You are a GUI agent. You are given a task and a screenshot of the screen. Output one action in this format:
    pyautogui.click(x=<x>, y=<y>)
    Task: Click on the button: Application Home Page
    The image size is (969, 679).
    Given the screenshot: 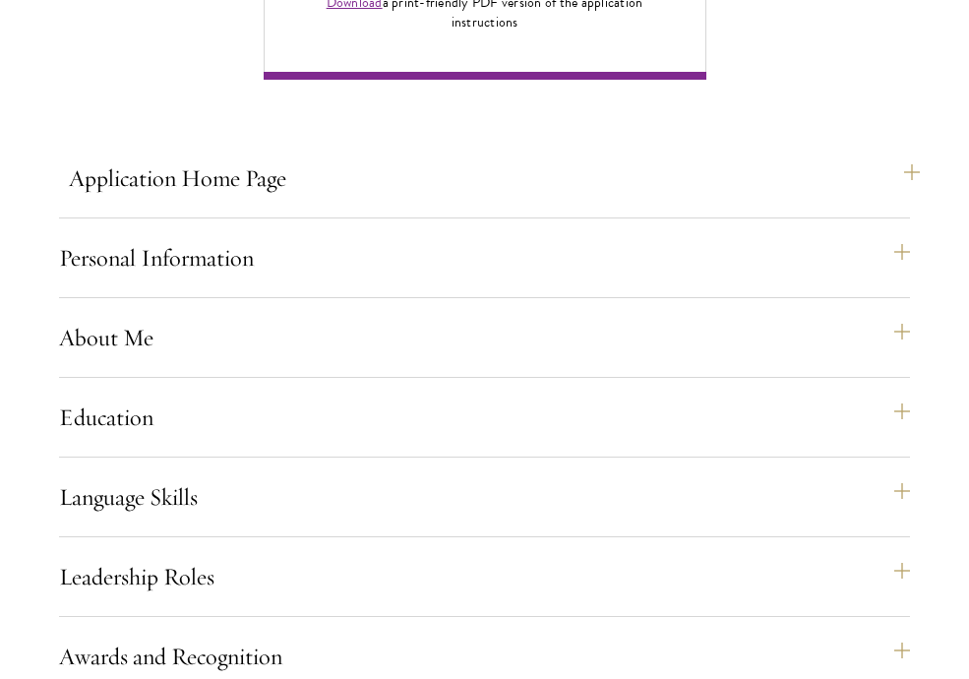 What is the action you would take?
    pyautogui.click(x=494, y=178)
    